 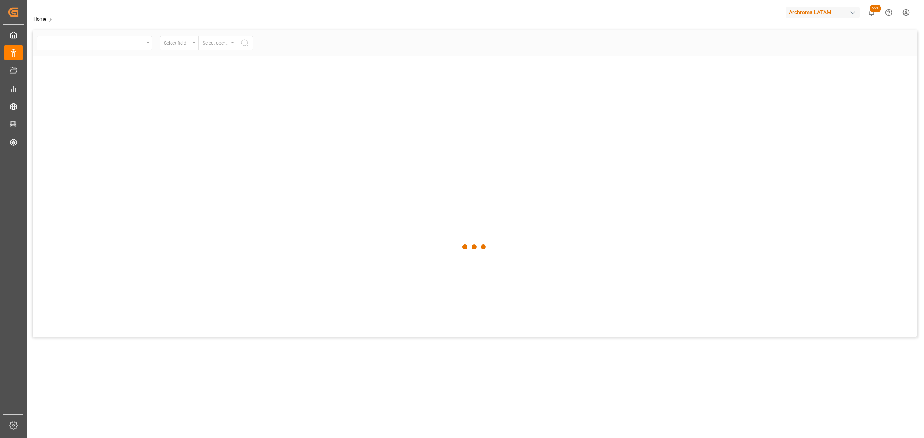 I want to click on button: show 100 new notifications, so click(x=871, y=12).